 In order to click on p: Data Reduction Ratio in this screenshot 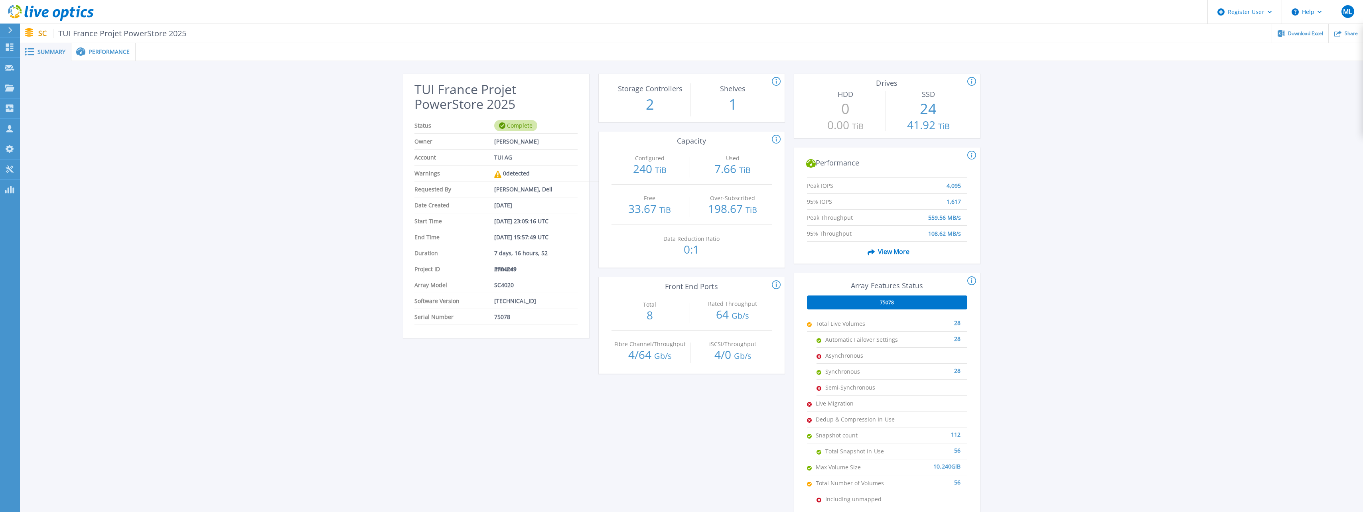, I will do `click(691, 239)`.